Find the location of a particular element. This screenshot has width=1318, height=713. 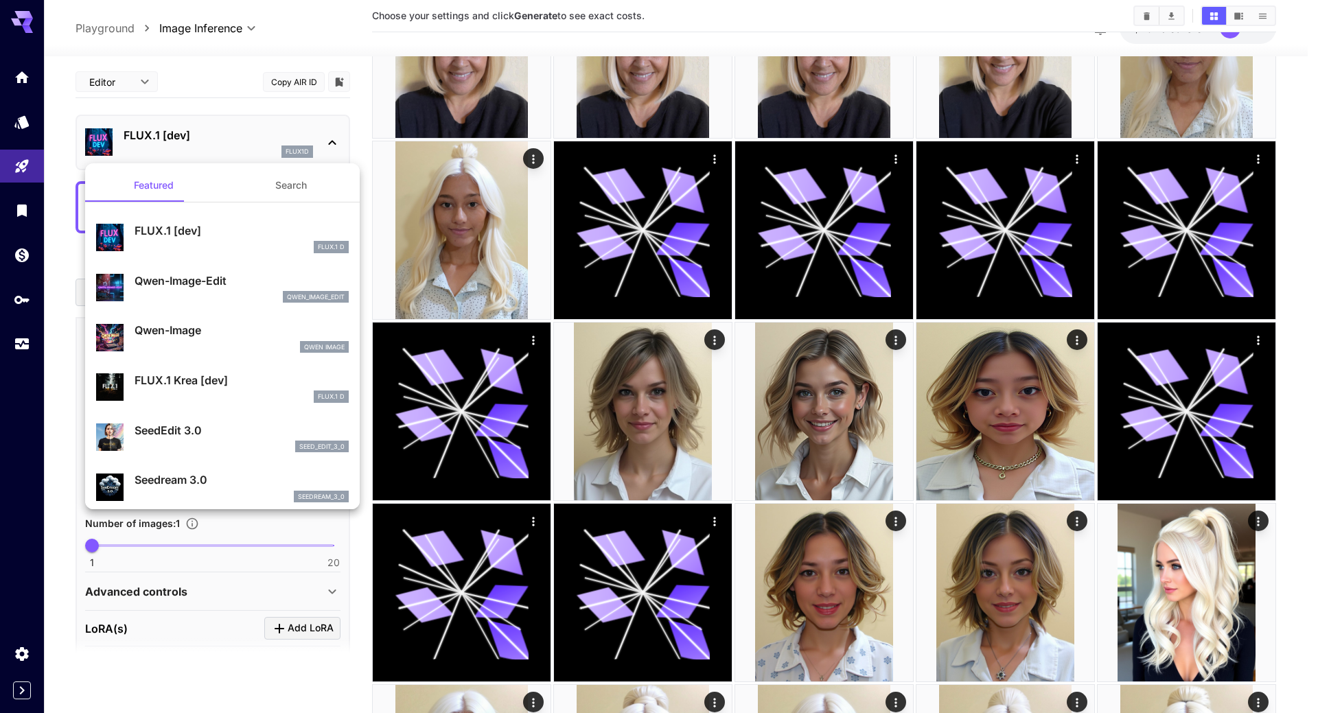

p: seed_edit_3_0 is located at coordinates (322, 447).